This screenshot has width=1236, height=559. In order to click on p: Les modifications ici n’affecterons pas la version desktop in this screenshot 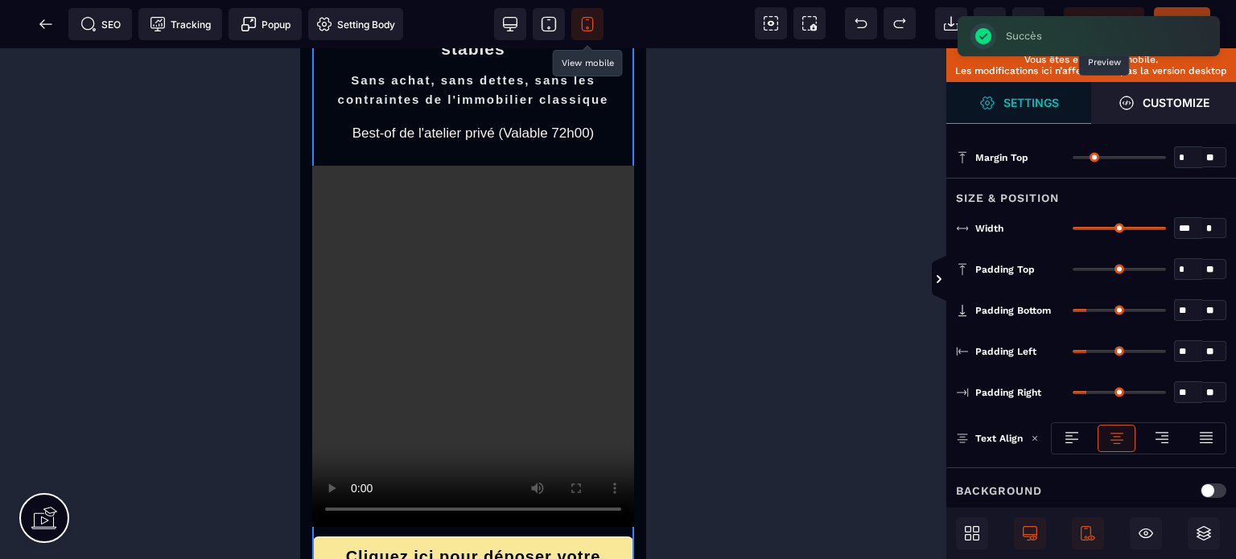, I will do `click(1091, 71)`.